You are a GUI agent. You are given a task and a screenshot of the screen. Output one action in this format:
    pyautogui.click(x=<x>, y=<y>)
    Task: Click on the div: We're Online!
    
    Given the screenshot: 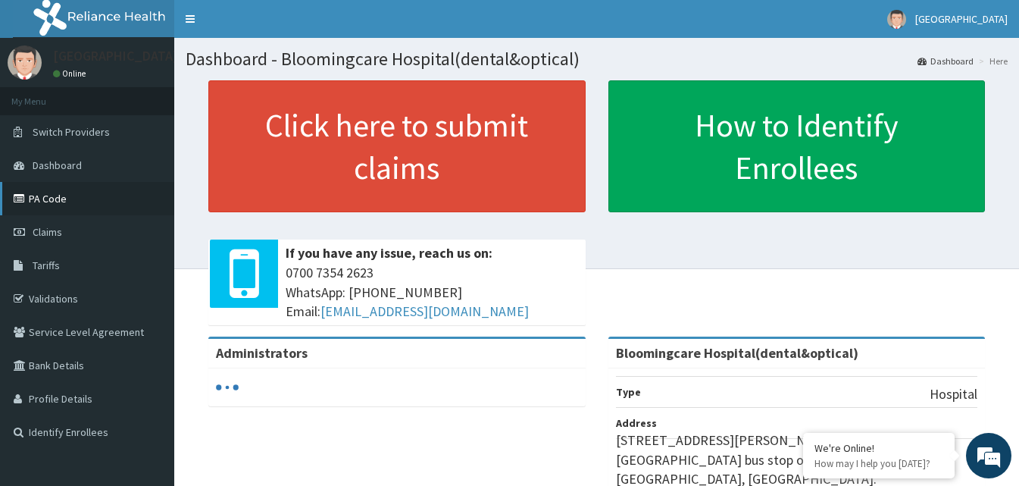 What is the action you would take?
    pyautogui.click(x=879, y=448)
    